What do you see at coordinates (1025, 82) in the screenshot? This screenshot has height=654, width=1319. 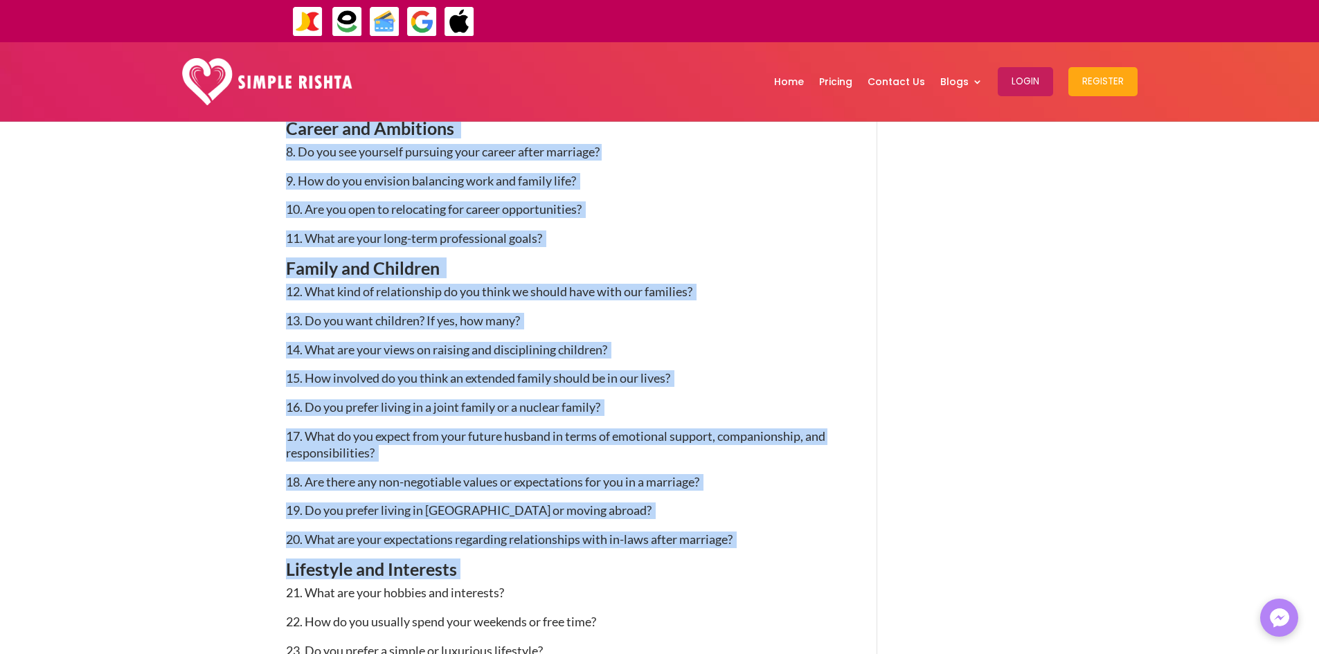 I see `button: Login` at bounding box center [1025, 82].